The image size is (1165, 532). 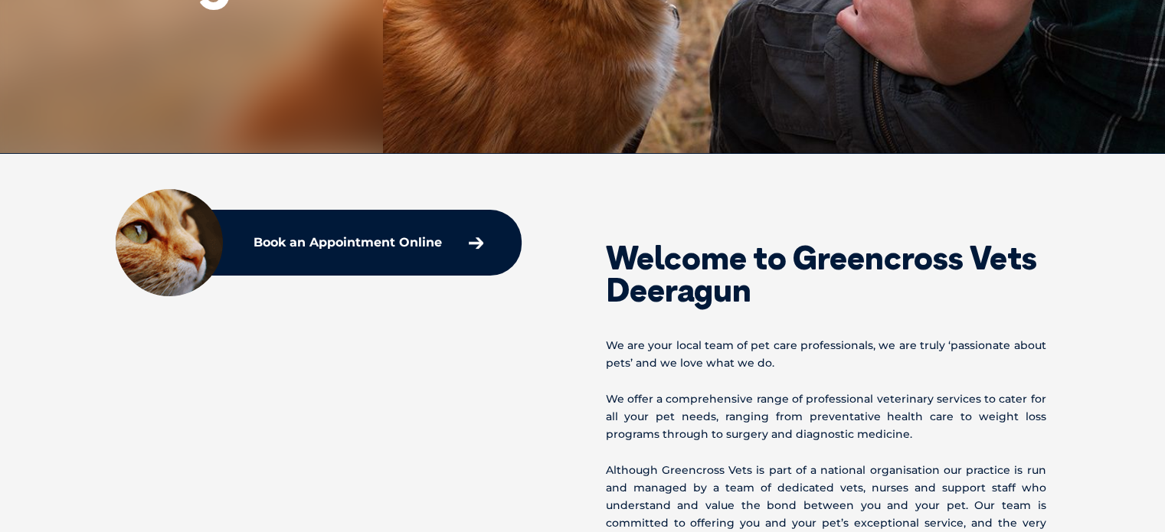 I want to click on p: We are your local team of pet care professionals, we are truly ‘passionate about pets’ and we lov..., so click(x=826, y=355).